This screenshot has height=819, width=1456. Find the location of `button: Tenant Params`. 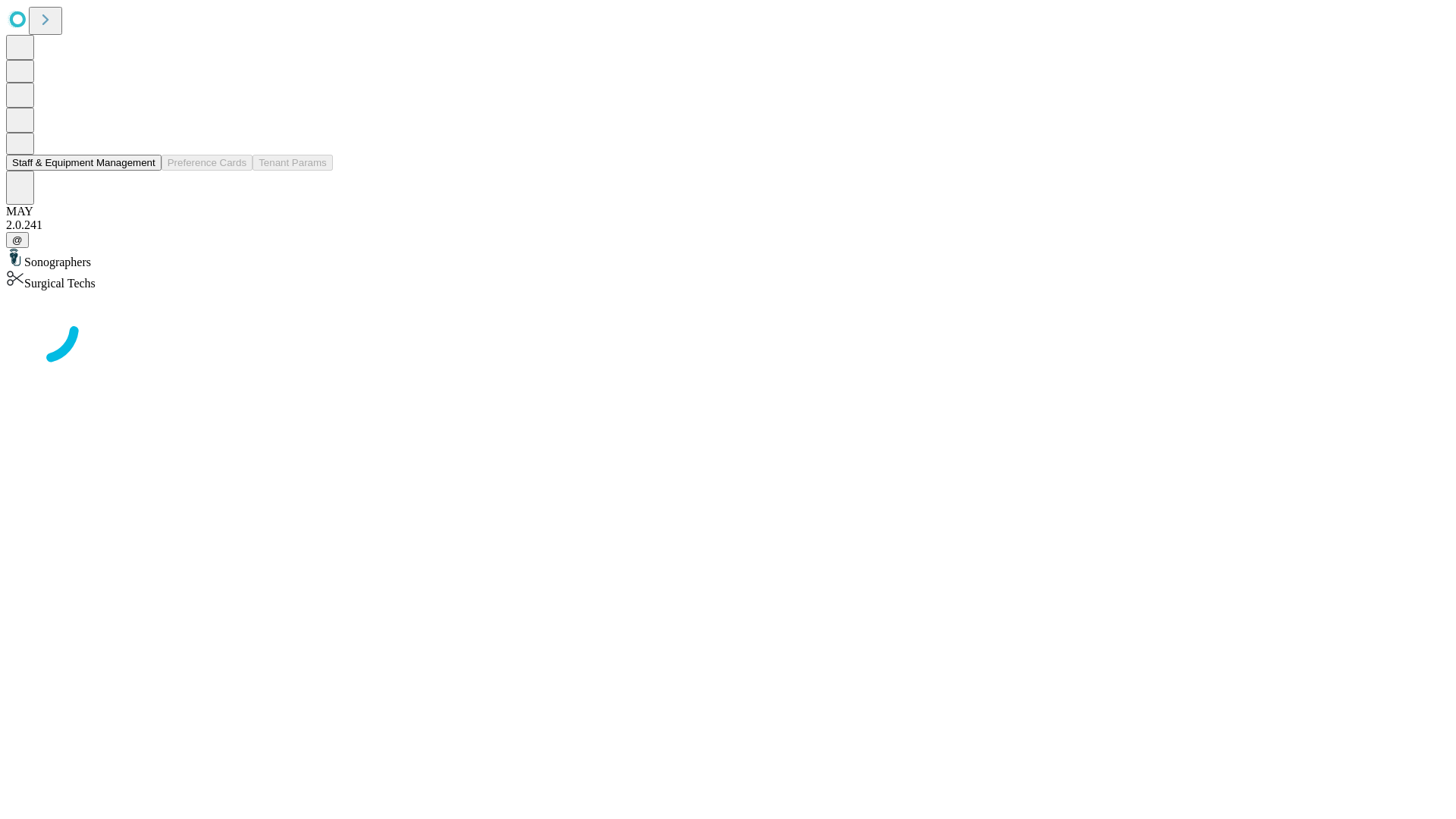

button: Tenant Params is located at coordinates (293, 163).